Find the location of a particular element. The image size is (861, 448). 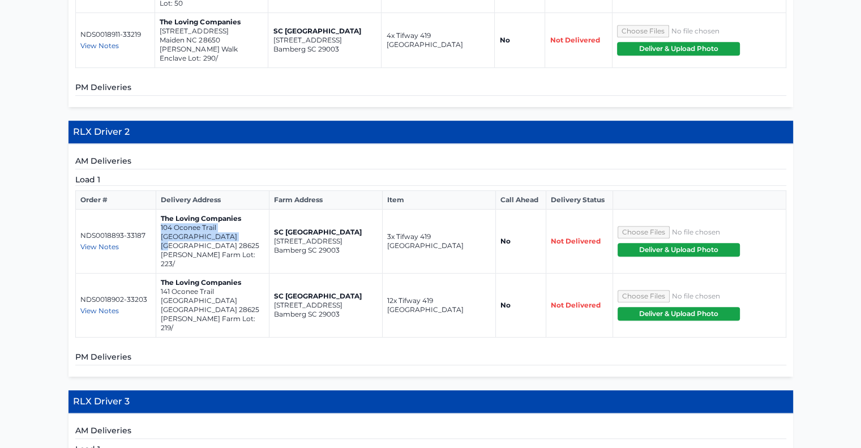

p: NDS0018893-33187 is located at coordinates (116, 236).